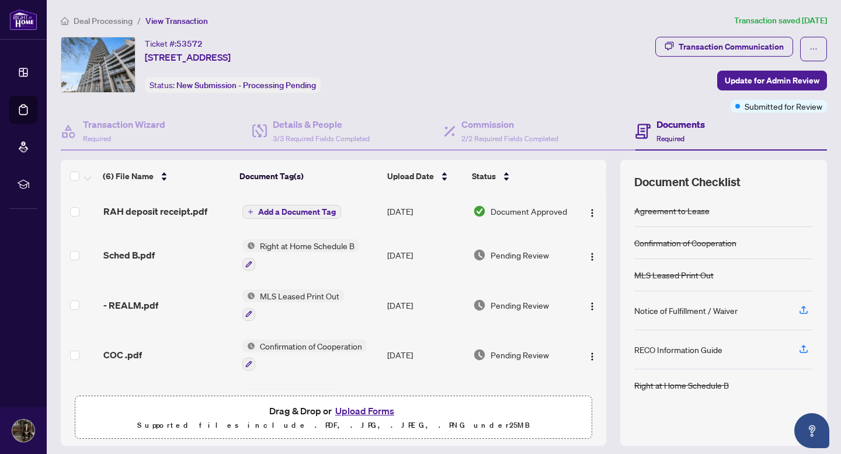 This screenshot has width=841, height=454. Describe the element at coordinates (772, 81) in the screenshot. I see `span: Update for Admin Review` at that location.